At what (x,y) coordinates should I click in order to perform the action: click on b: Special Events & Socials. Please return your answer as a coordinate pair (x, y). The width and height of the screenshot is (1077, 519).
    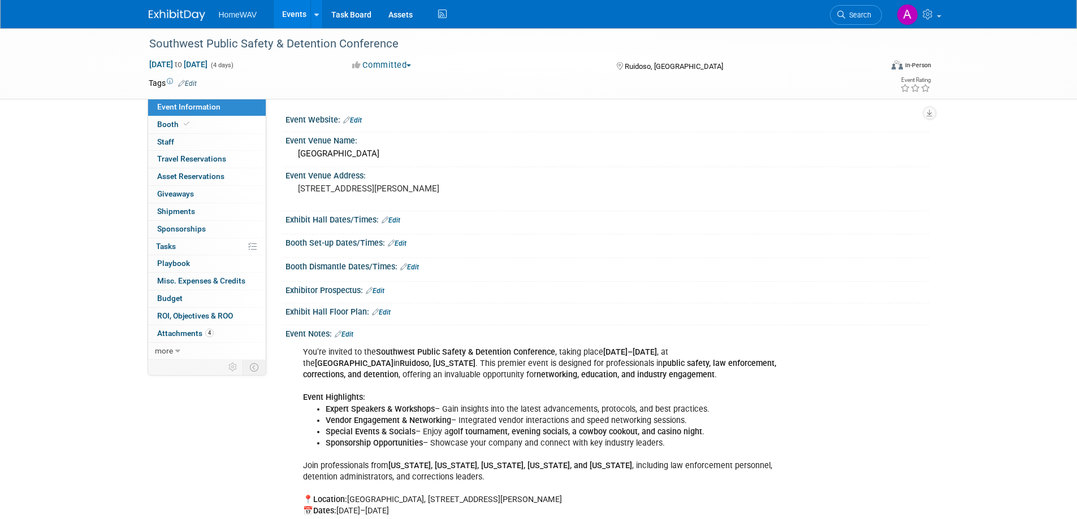
    Looking at the image, I should click on (370, 432).